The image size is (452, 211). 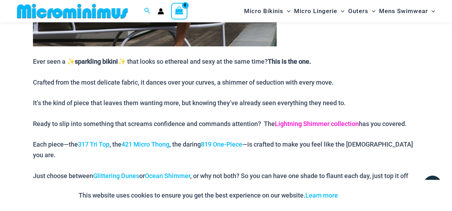 What do you see at coordinates (319, 11) in the screenshot?
I see `a: Micro LingerieMenu ToggleMenu Toggle` at bounding box center [319, 11].